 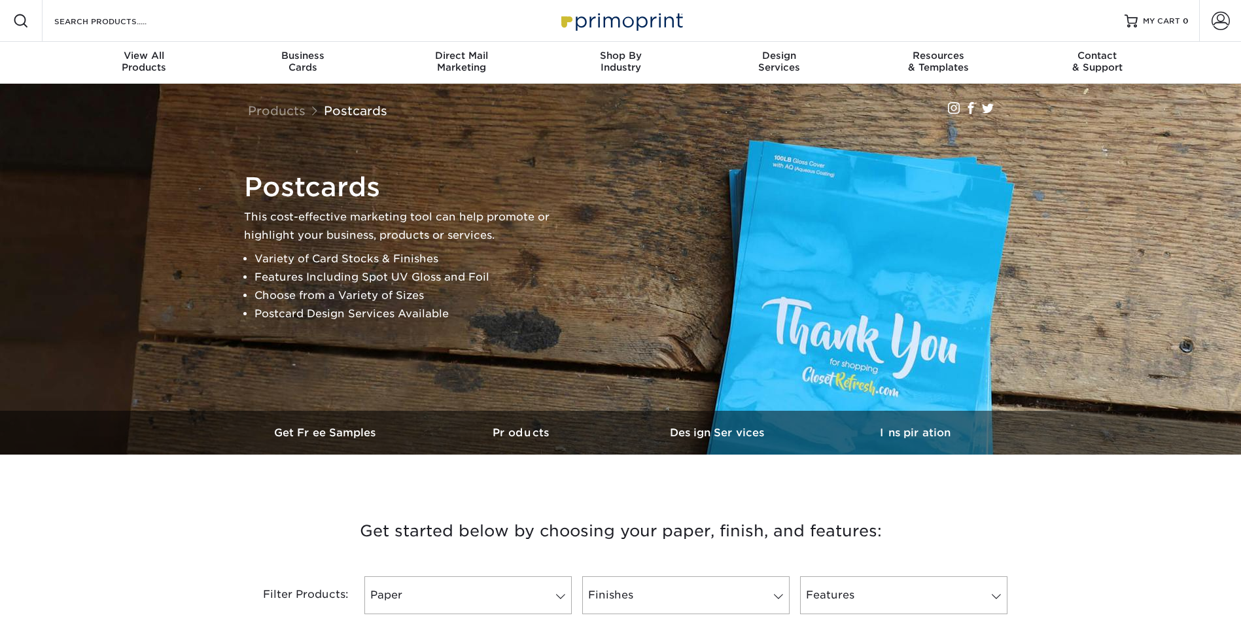 What do you see at coordinates (938, 63) in the screenshot?
I see `a: Resources& Templates` at bounding box center [938, 63].